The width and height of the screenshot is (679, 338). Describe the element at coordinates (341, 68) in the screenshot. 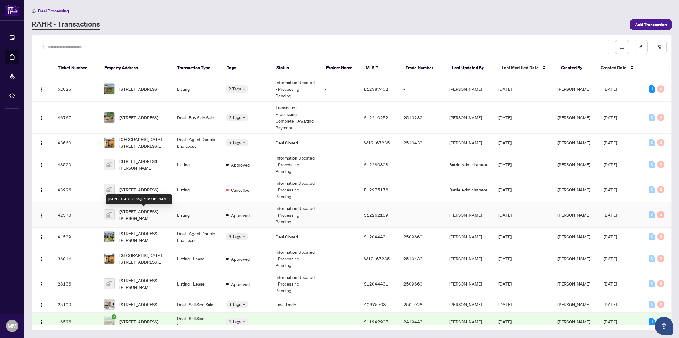

I see `th: Project Name` at that location.